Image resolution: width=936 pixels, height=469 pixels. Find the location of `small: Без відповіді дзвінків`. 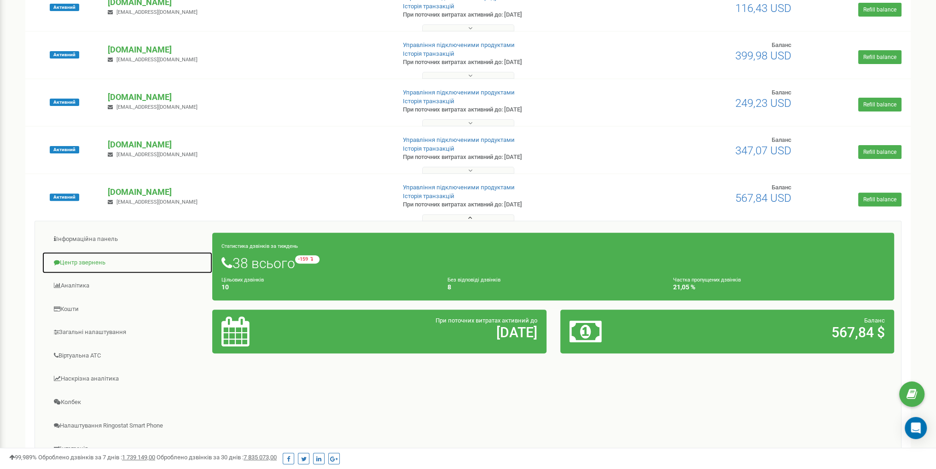

small: Без відповіді дзвінків is located at coordinates (473, 280).